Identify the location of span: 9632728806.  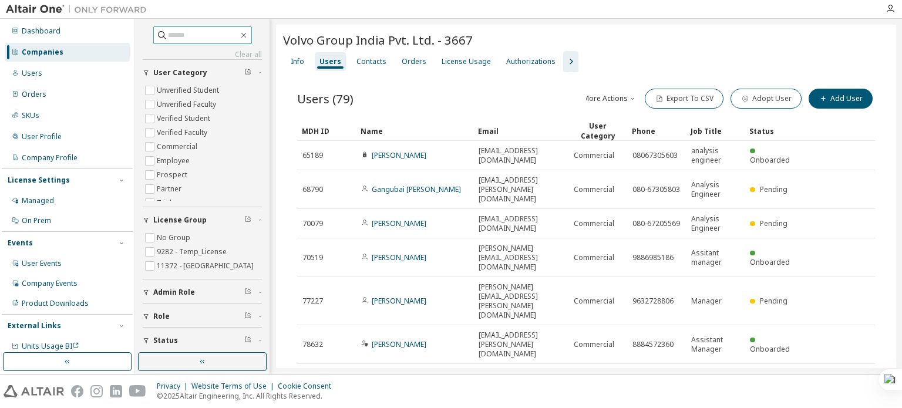
(653, 301).